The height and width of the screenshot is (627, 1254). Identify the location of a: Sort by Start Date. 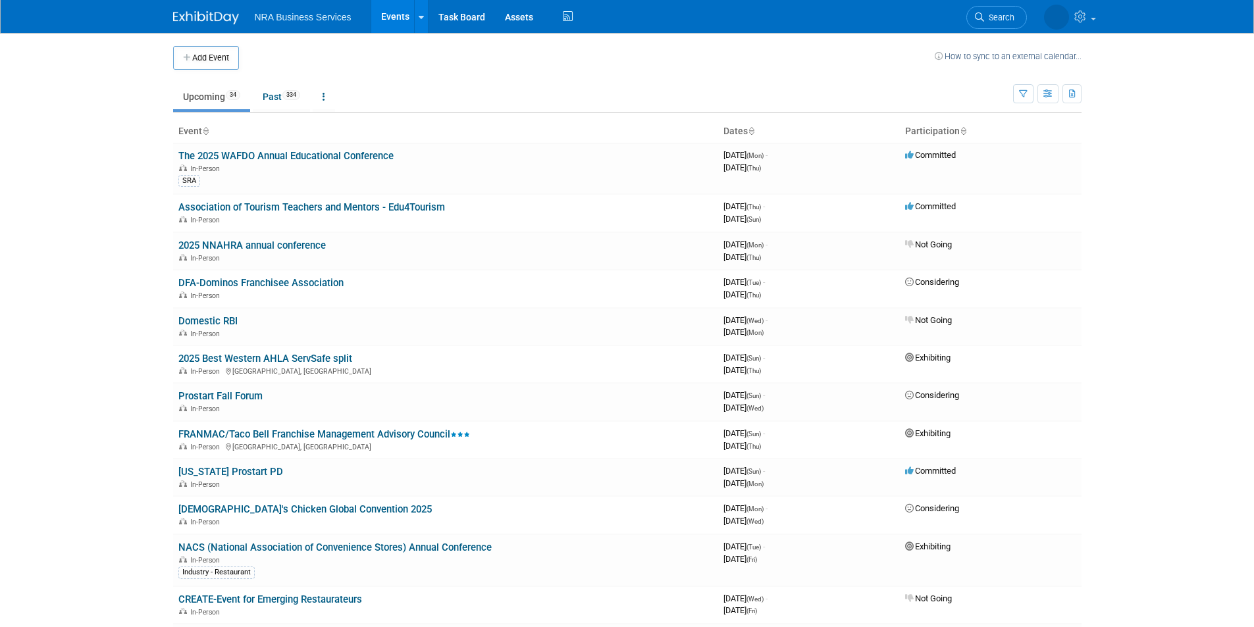
(751, 131).